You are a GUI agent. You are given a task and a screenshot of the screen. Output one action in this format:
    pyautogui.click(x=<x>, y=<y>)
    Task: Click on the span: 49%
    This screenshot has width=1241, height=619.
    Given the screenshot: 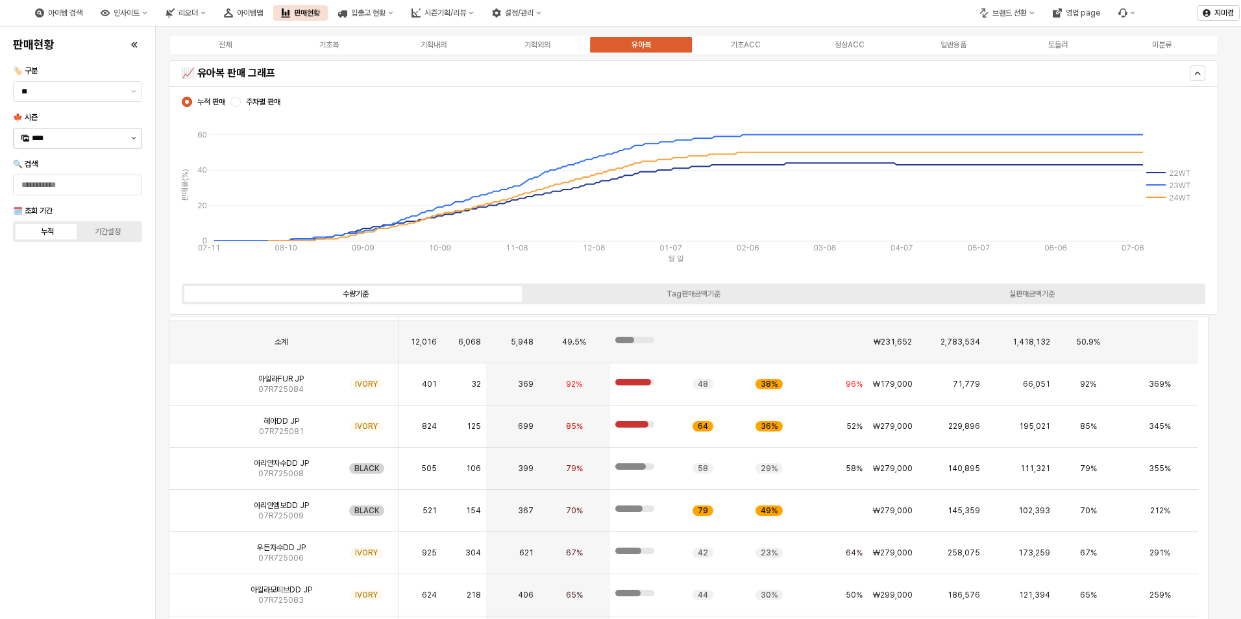 What is the action you would take?
    pyautogui.click(x=769, y=511)
    